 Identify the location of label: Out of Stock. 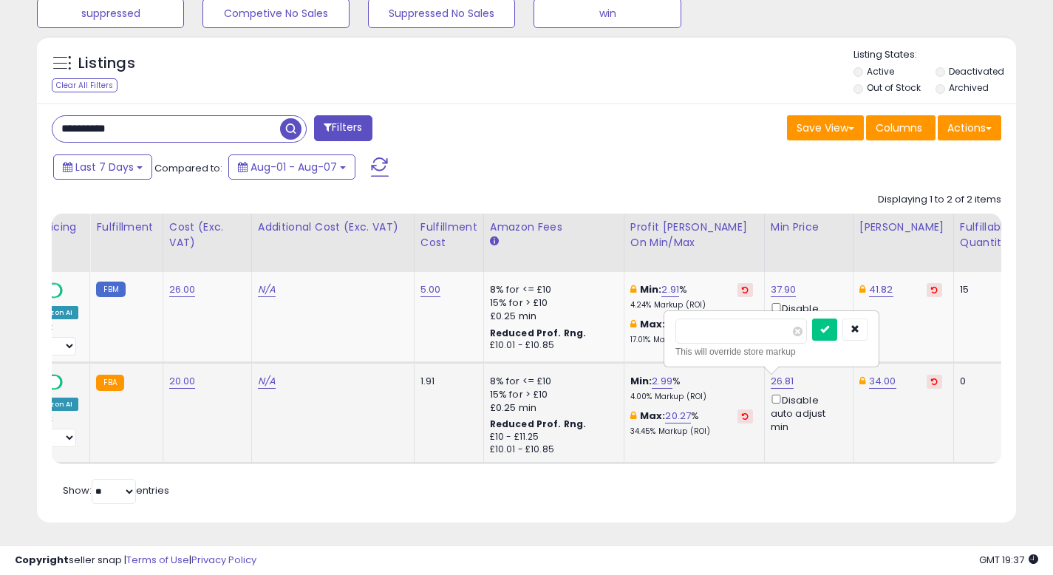
(893, 87).